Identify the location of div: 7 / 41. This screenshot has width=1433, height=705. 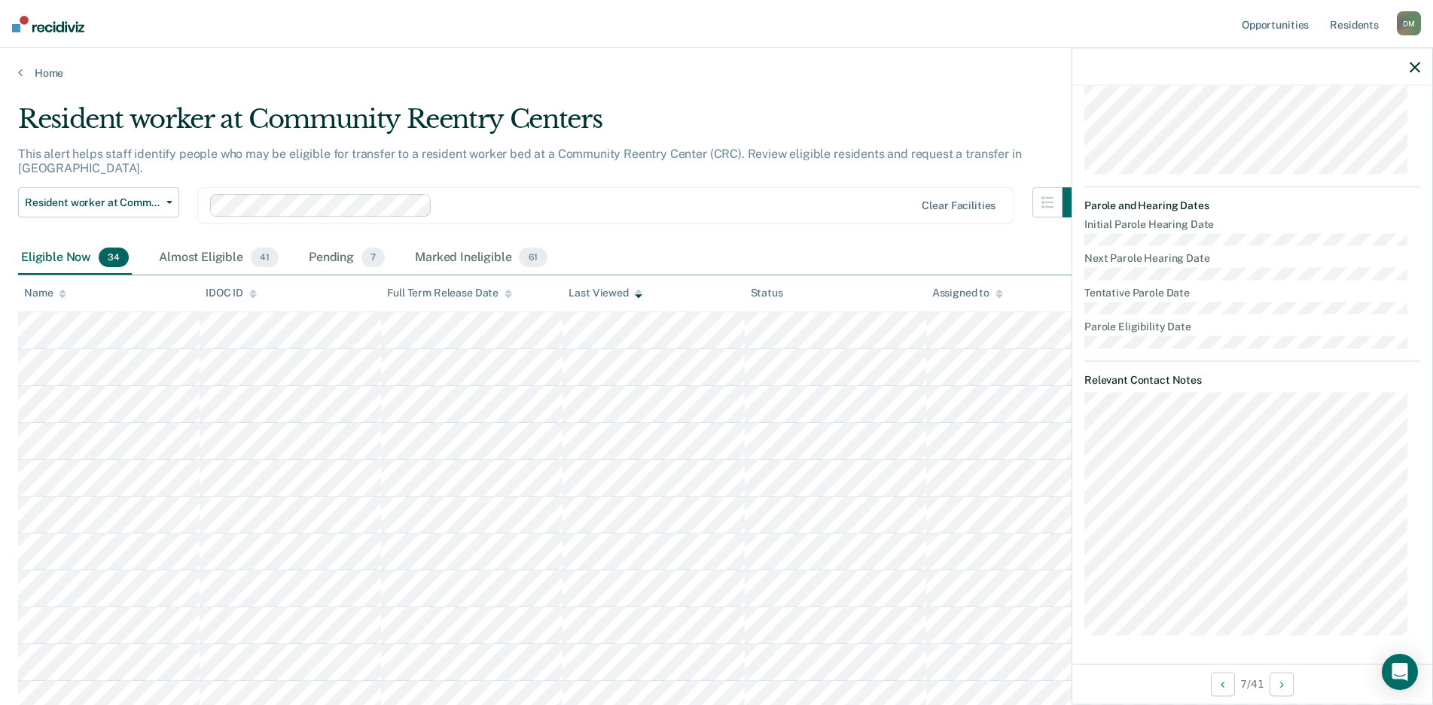
(1252, 684).